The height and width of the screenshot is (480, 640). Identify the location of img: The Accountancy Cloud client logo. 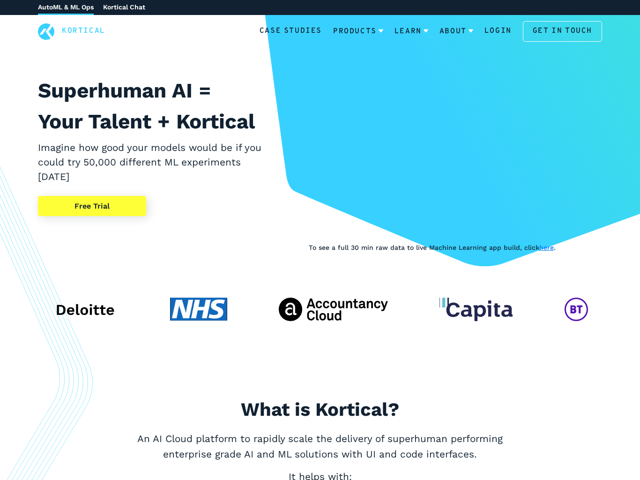
(333, 309).